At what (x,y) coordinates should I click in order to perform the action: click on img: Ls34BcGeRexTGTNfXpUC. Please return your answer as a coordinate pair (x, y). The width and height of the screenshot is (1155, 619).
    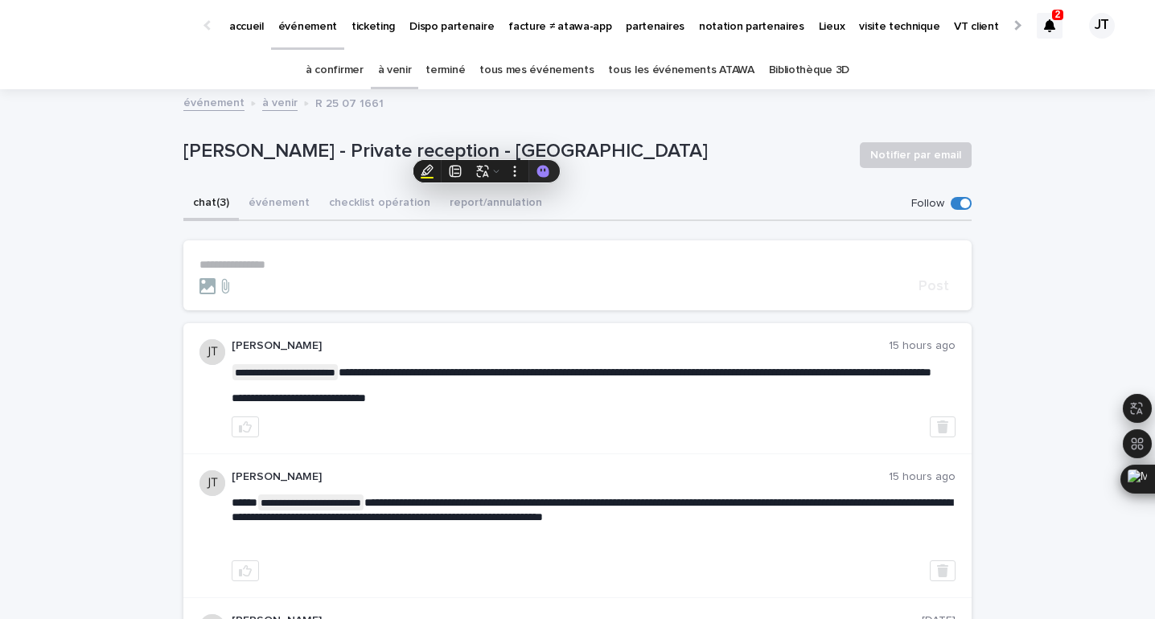
    Looking at the image, I should click on (110, 26).